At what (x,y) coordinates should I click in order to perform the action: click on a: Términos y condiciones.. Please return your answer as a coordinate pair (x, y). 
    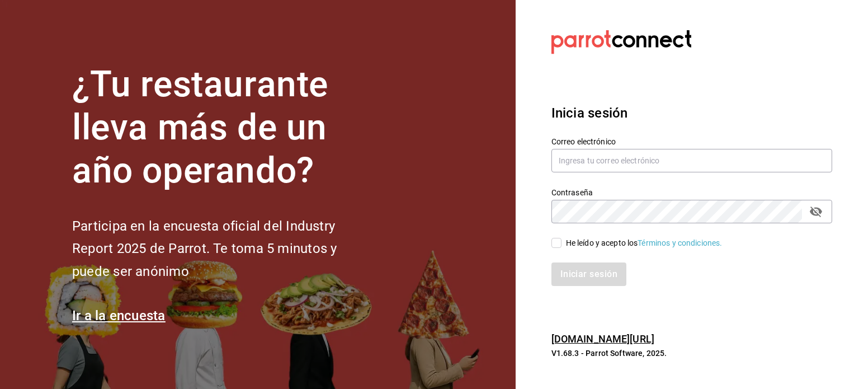
    Looking at the image, I should click on (680, 243).